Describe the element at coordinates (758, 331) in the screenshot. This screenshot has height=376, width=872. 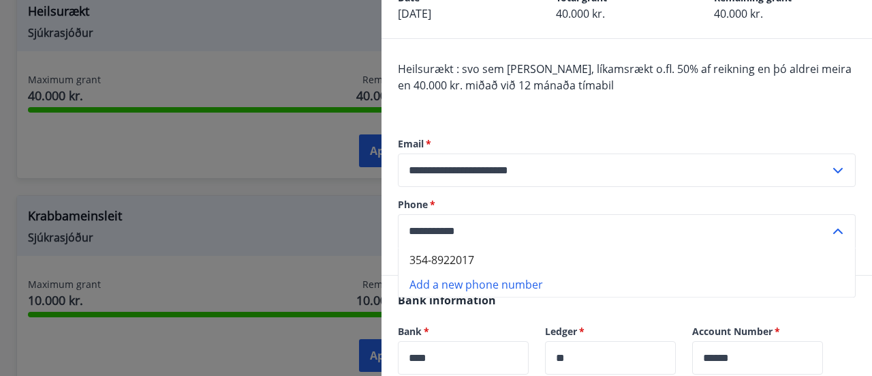
I see `label: Account Number` at that location.